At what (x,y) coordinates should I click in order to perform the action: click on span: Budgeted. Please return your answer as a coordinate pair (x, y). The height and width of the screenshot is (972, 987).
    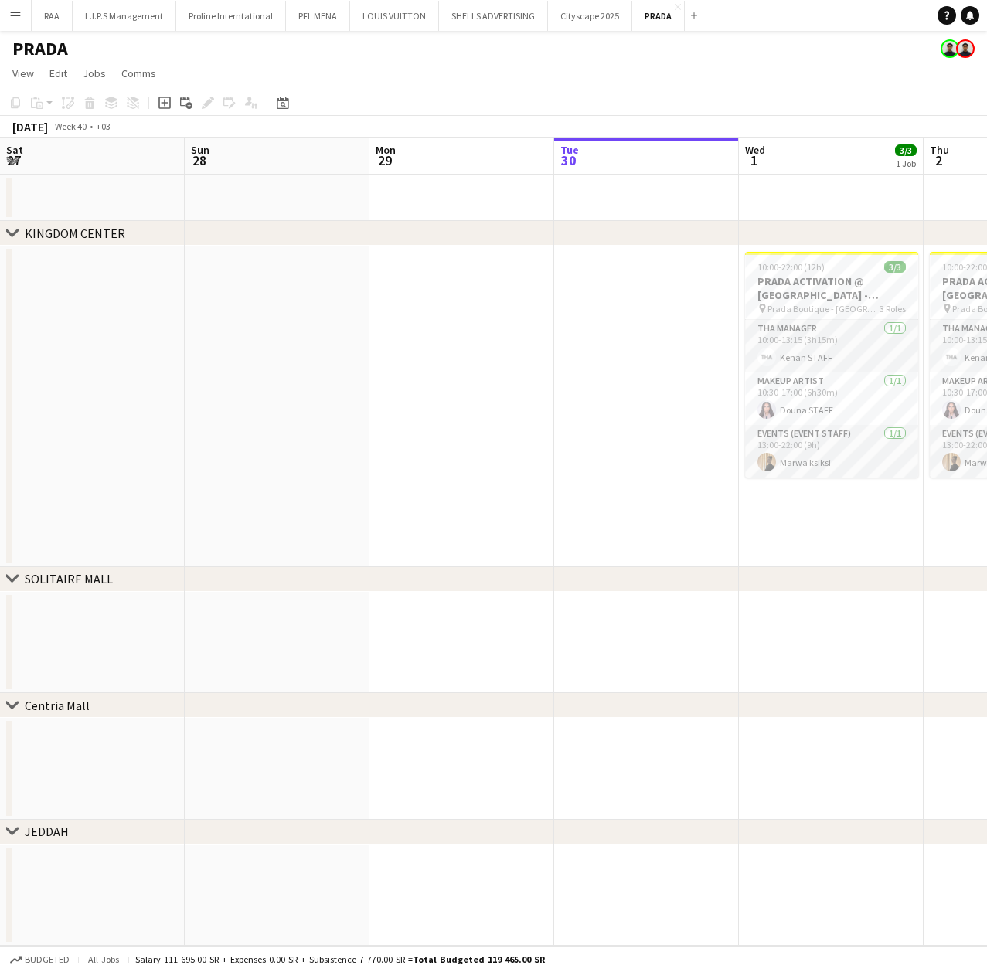
    Looking at the image, I should click on (47, 960).